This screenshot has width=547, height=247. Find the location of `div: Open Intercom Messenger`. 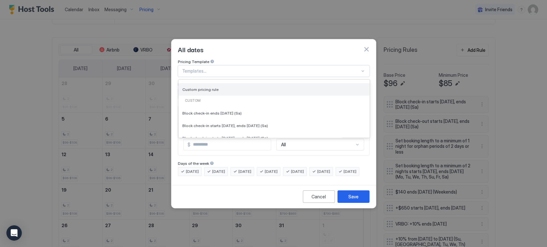

div: Open Intercom Messenger is located at coordinates (14, 233).